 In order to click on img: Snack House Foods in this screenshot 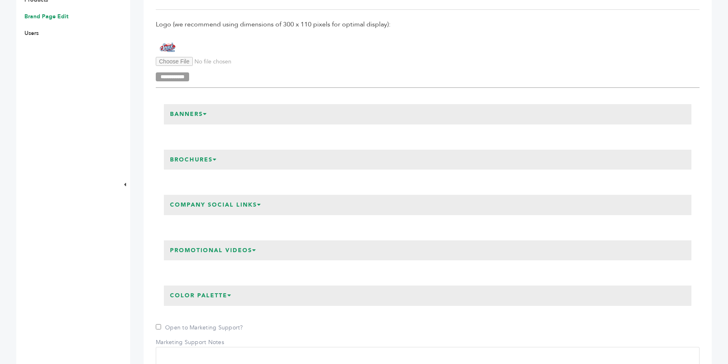, I will do `click(168, 47)`.